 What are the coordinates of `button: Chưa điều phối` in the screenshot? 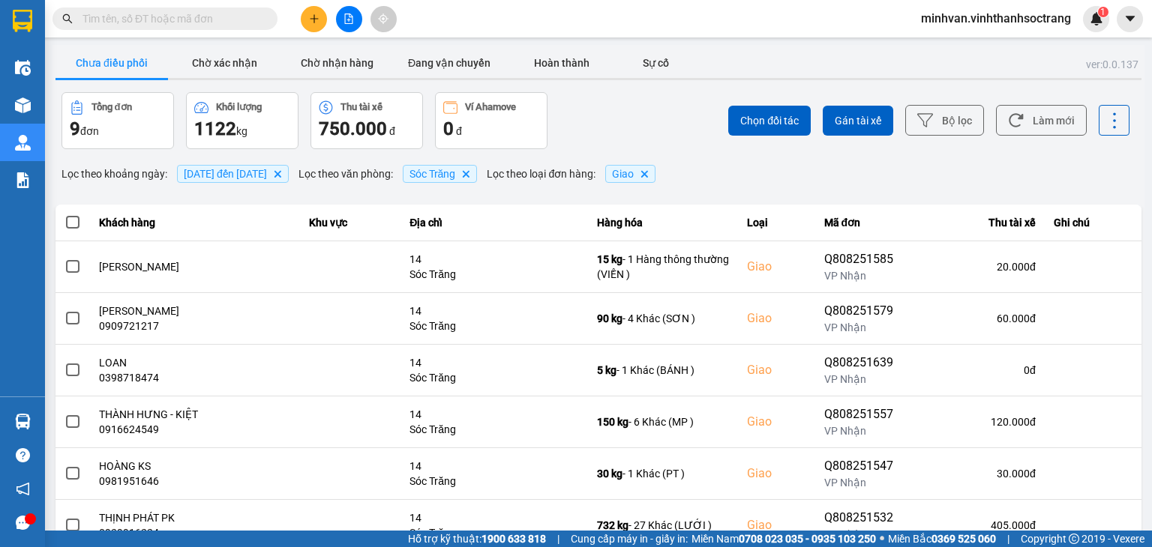 It's located at (112, 63).